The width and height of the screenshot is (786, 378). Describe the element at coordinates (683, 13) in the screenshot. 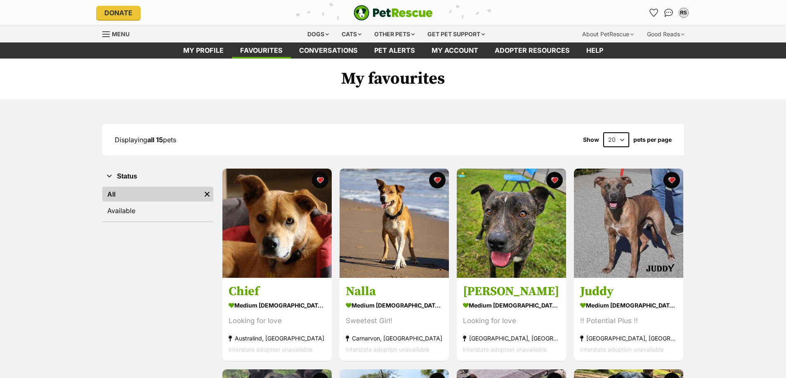

I see `div: RS` at that location.